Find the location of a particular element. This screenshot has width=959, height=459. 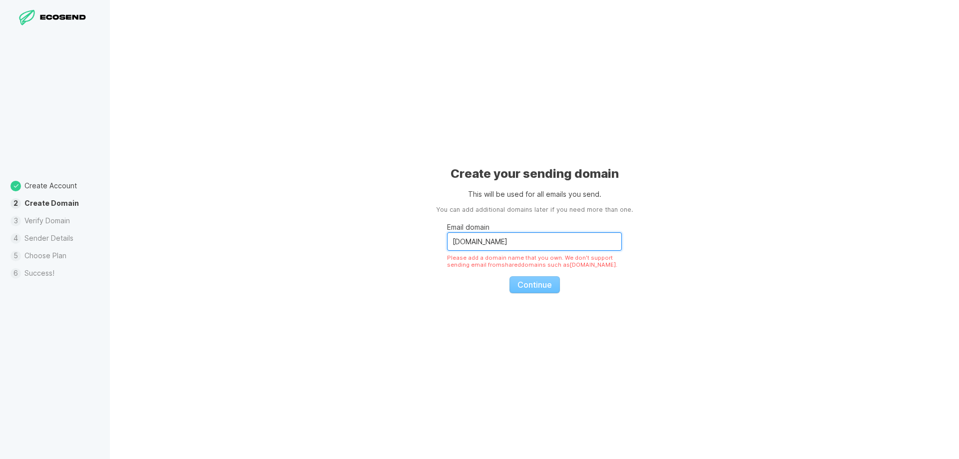

aside: You can add additional domains later if you need more than one. is located at coordinates (534, 210).